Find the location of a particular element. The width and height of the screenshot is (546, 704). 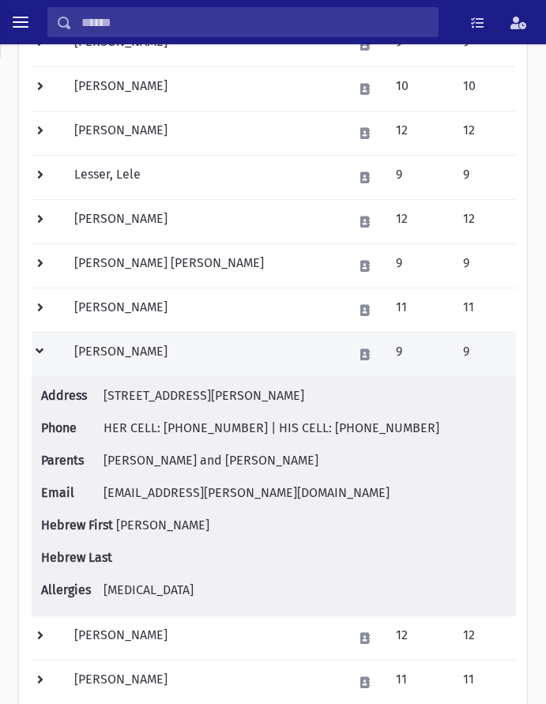

span: Phone is located at coordinates (70, 428).